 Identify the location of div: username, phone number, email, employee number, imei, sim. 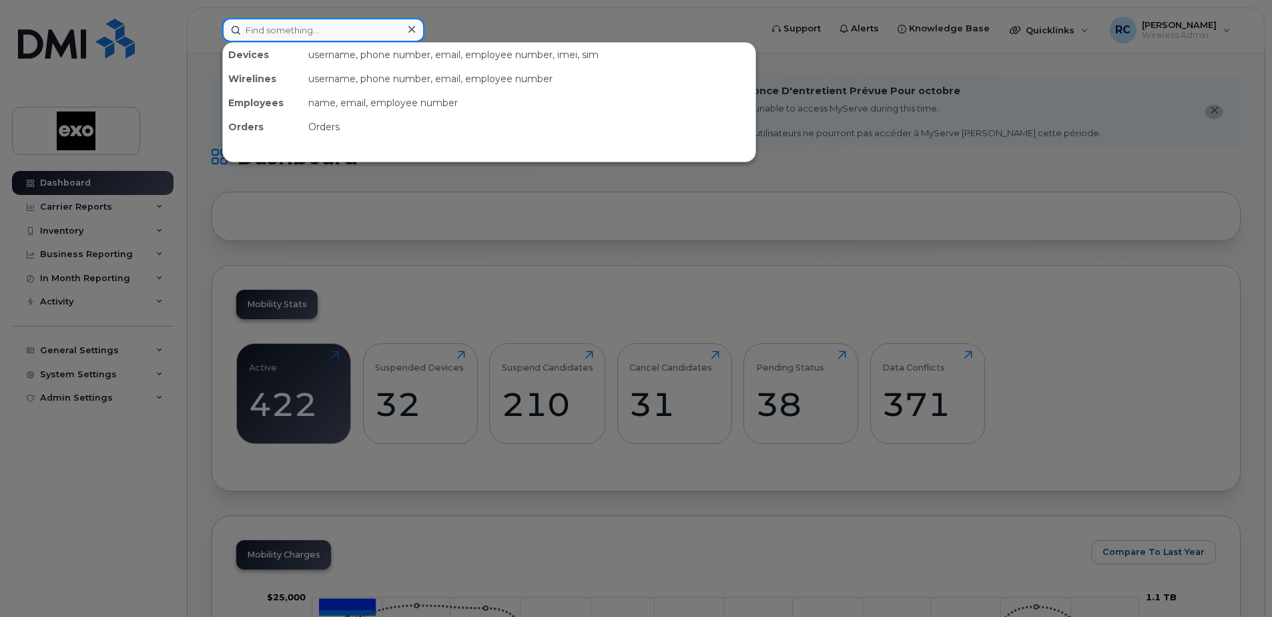
(529, 55).